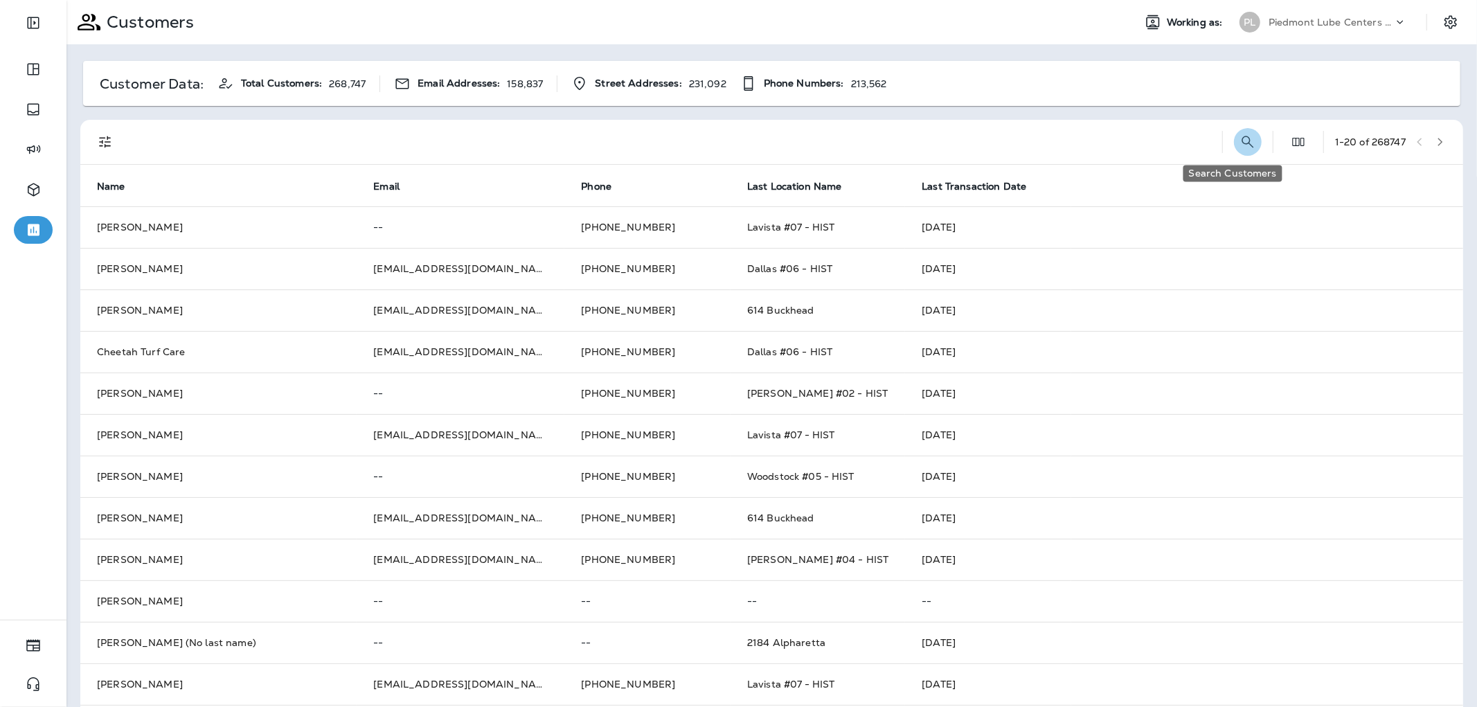 Image resolution: width=1477 pixels, height=707 pixels. Describe the element at coordinates (638, 83) in the screenshot. I see `span: Street Addresses:` at that location.